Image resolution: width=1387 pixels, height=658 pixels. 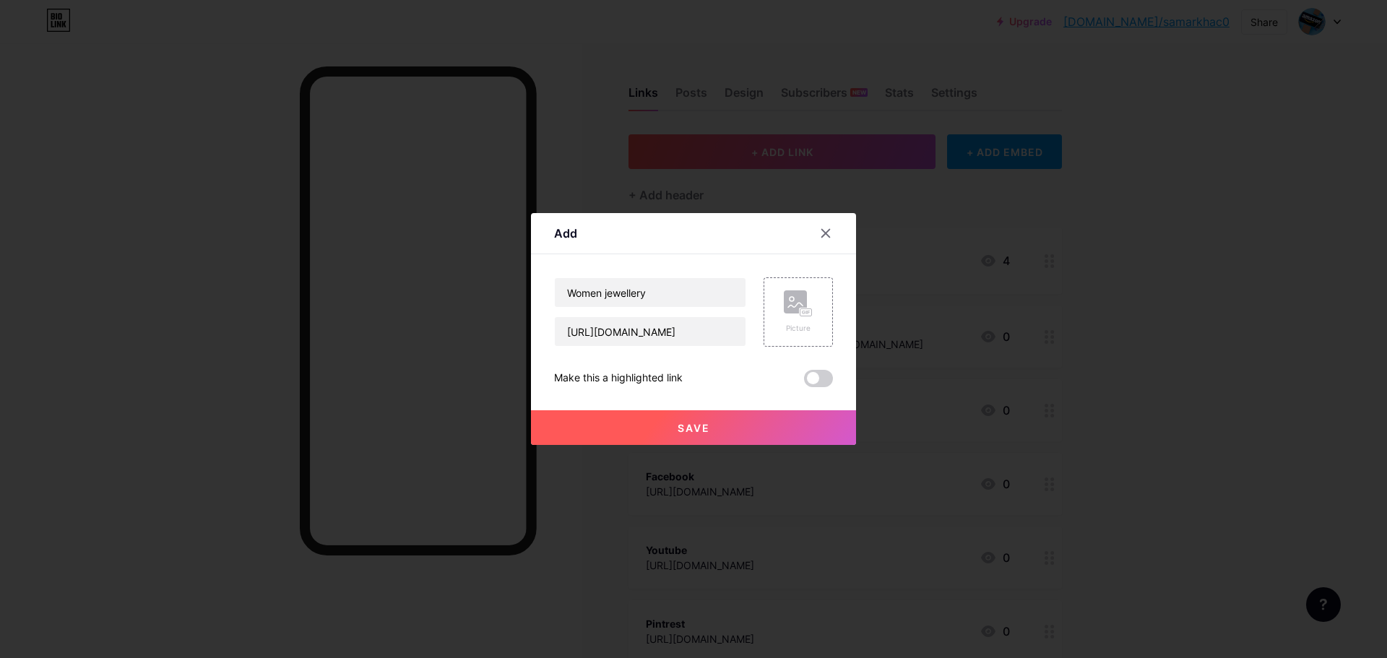 What do you see at coordinates (650, 332) in the screenshot?
I see `input: URL` at bounding box center [650, 332].